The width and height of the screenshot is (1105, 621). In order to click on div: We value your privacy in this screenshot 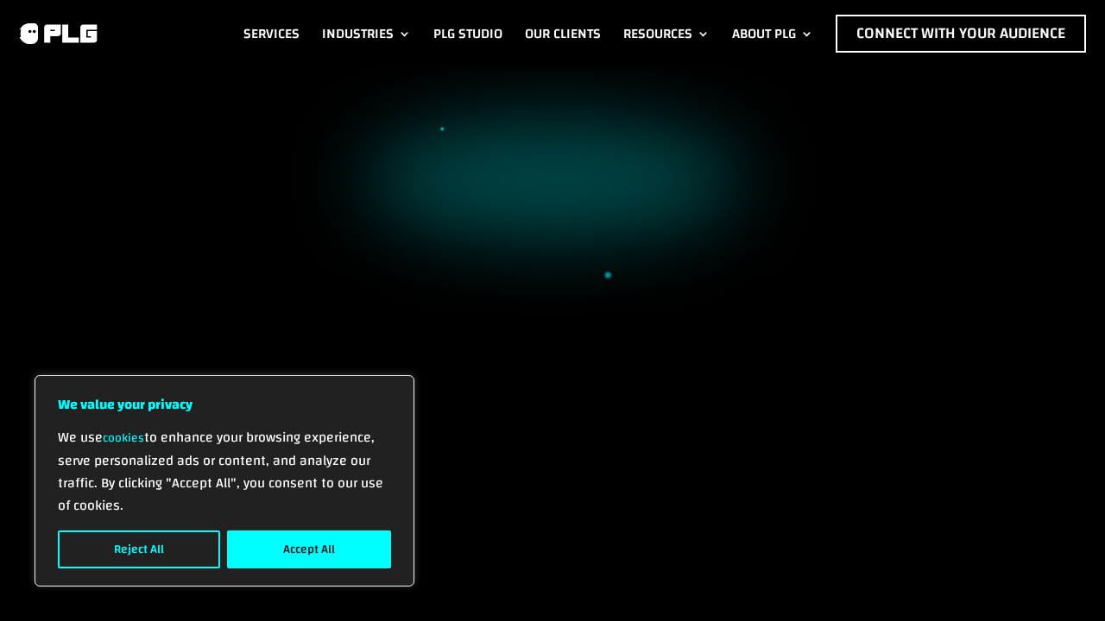, I will do `click(224, 481)`.